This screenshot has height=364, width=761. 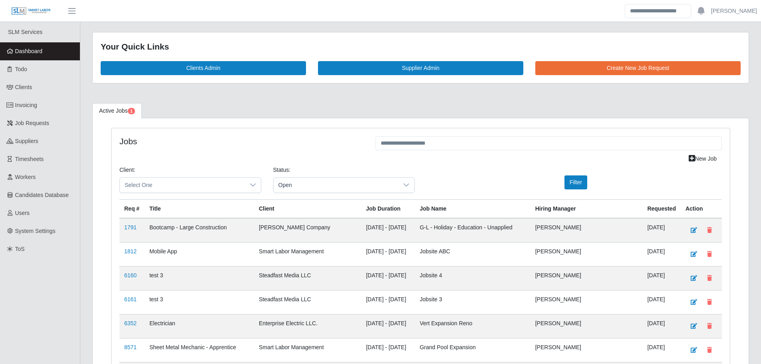 I want to click on td: G-L - Holiday - Education - Unapplied, so click(x=473, y=230).